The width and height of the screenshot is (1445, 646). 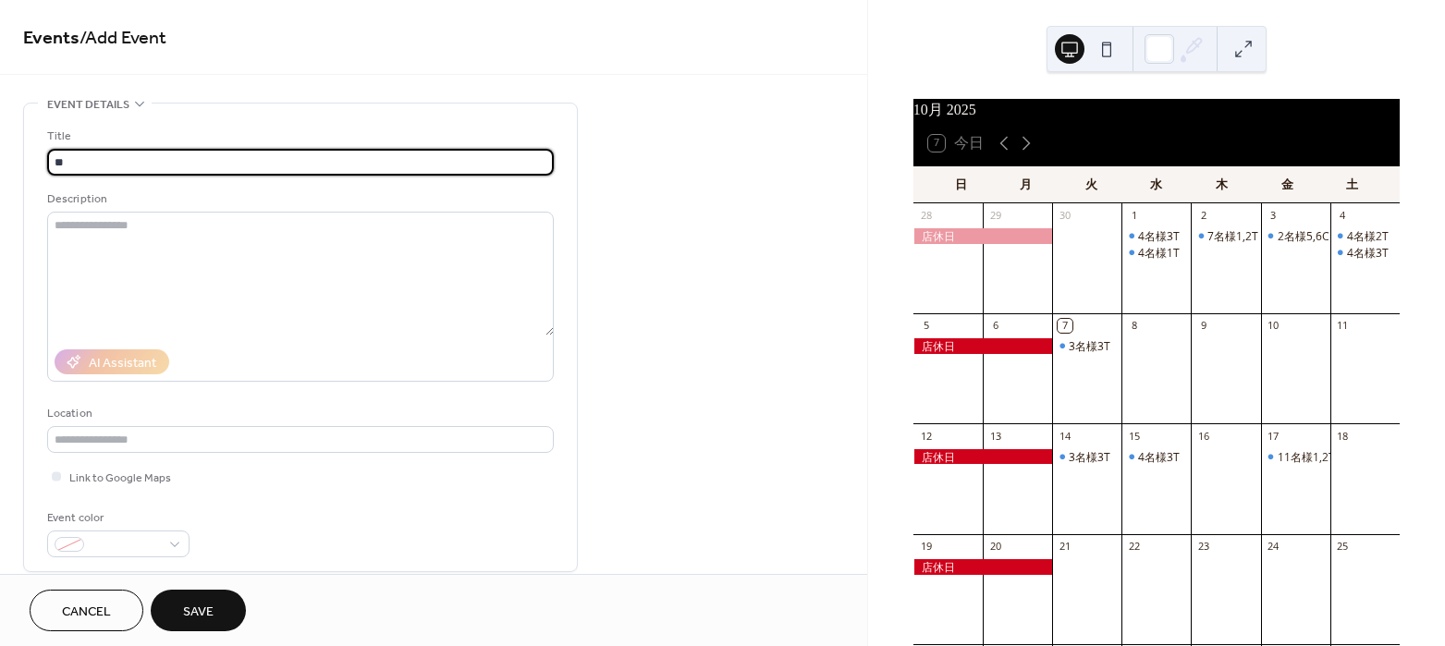 What do you see at coordinates (926, 546) in the screenshot?
I see `div: 19` at bounding box center [926, 546].